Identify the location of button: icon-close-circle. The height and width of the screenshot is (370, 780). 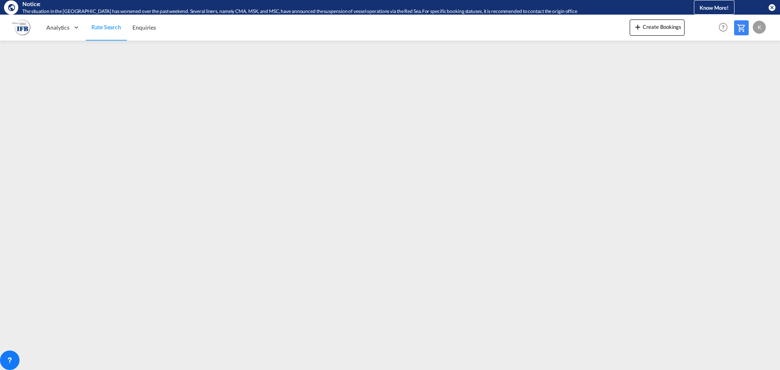
(771, 7).